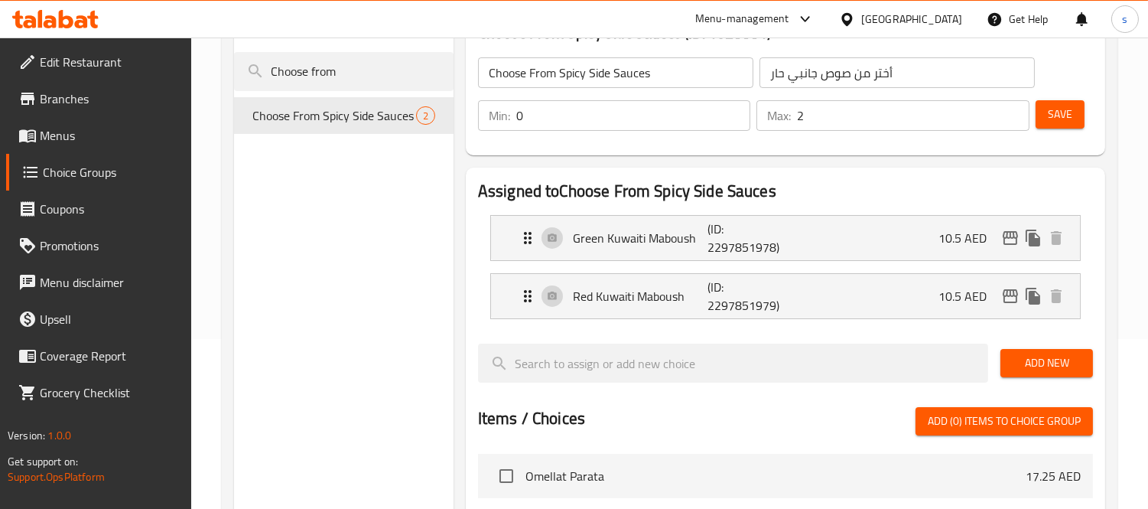  What do you see at coordinates (99, 319) in the screenshot?
I see `a: Upsell` at bounding box center [99, 319].